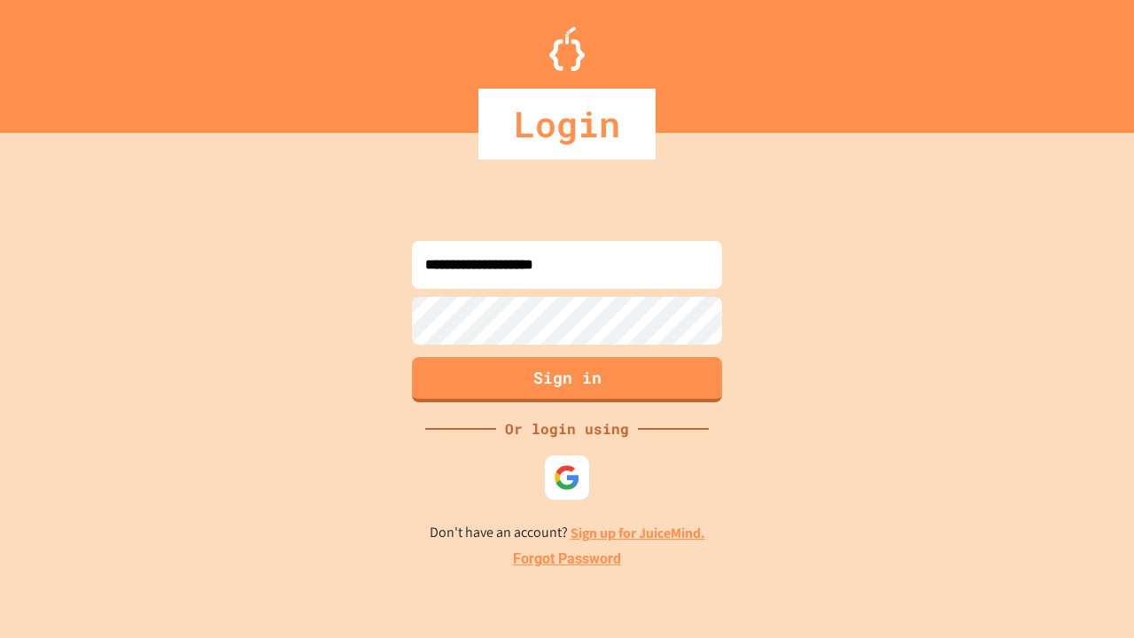 The height and width of the screenshot is (638, 1134). Describe the element at coordinates (567, 429) in the screenshot. I see `div: Or login using` at that location.